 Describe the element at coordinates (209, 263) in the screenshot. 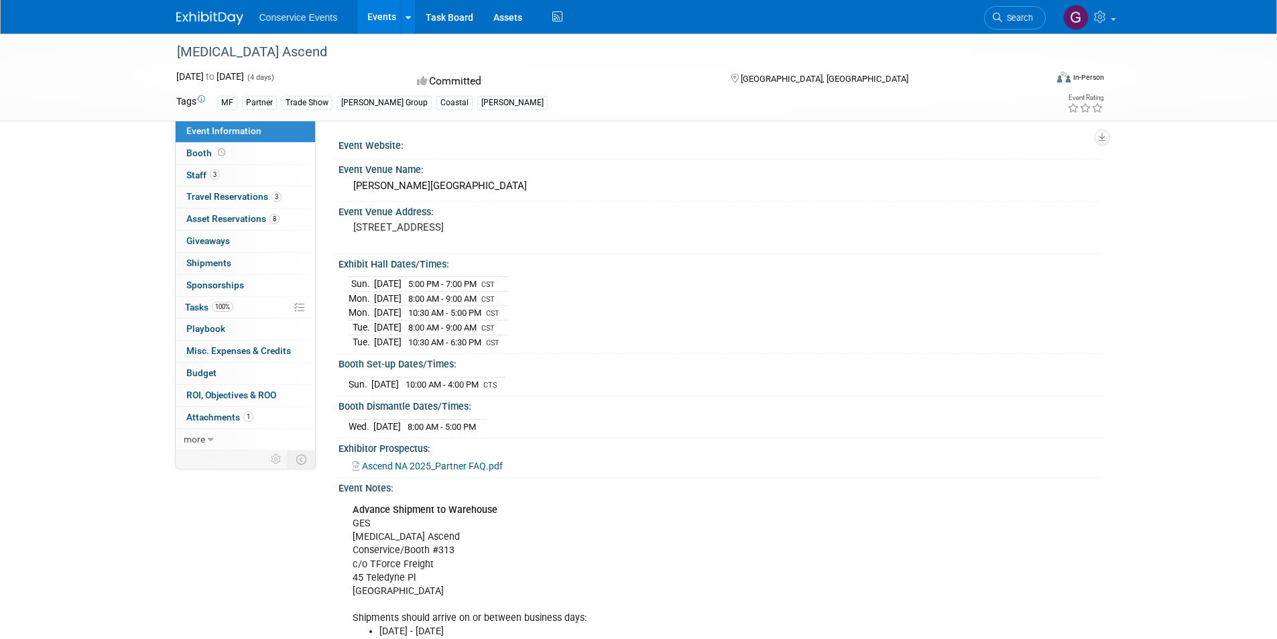

I see `span: Shipments` at that location.